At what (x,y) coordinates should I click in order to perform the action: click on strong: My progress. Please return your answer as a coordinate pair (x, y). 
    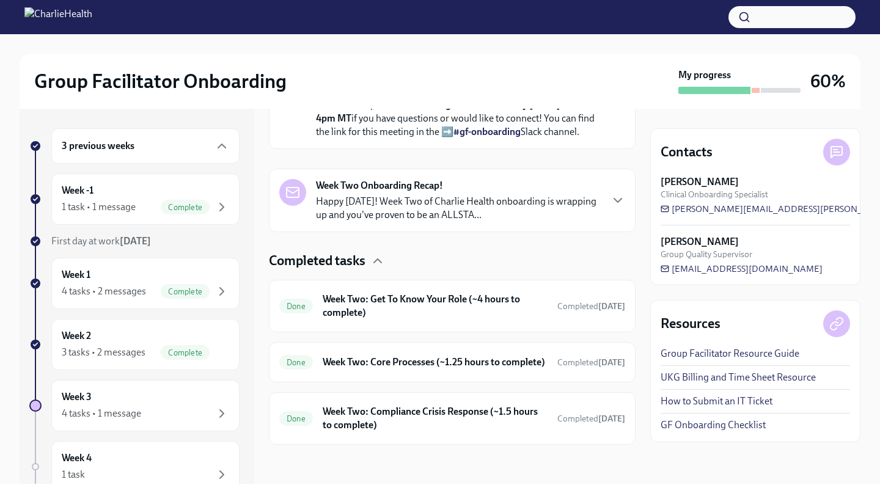
    Looking at the image, I should click on (705, 75).